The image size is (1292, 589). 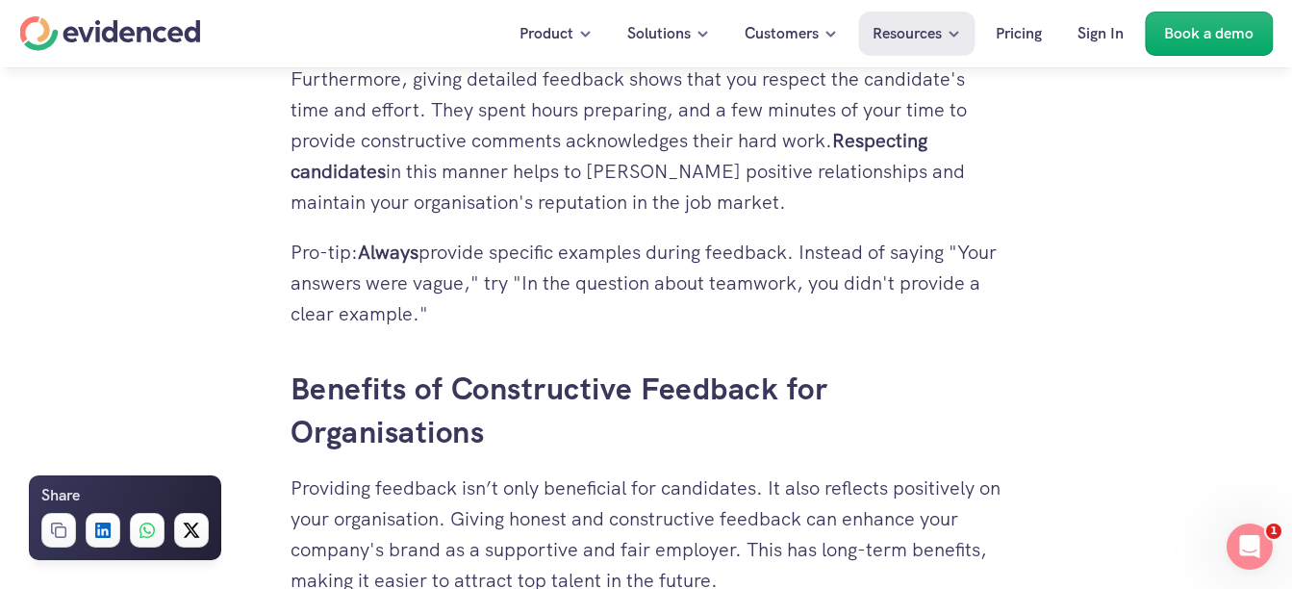 I want to click on p: Sign In, so click(x=1101, y=34).